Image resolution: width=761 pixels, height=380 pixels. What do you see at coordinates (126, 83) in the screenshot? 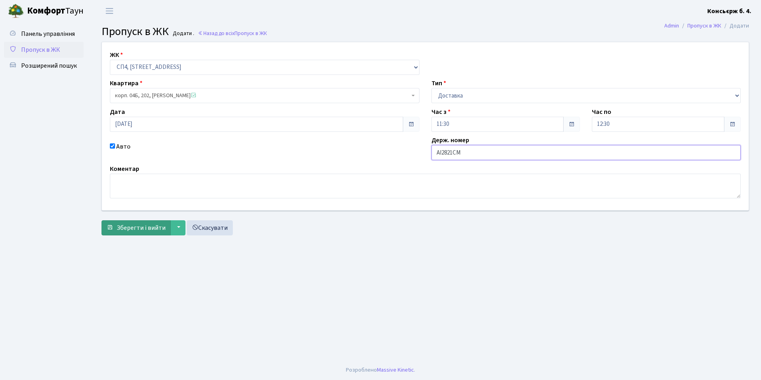
I see `label: Квартира` at bounding box center [126, 83].